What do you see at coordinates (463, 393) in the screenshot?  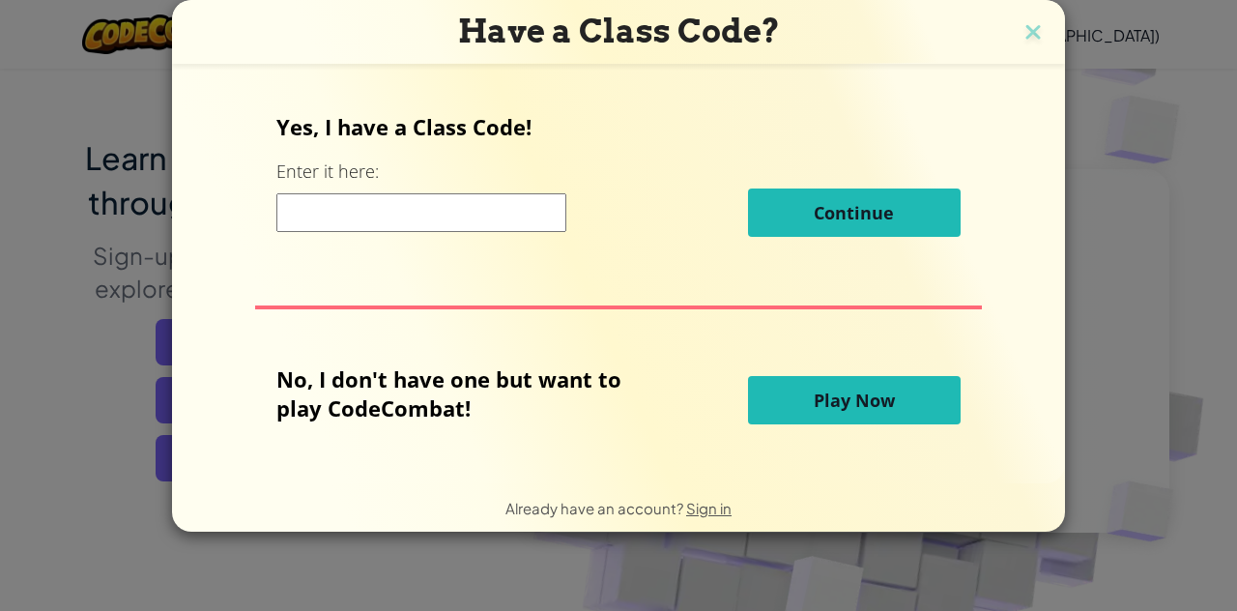 I see `p: No, I don't have one but want to play CodeCombat!` at bounding box center [463, 393].